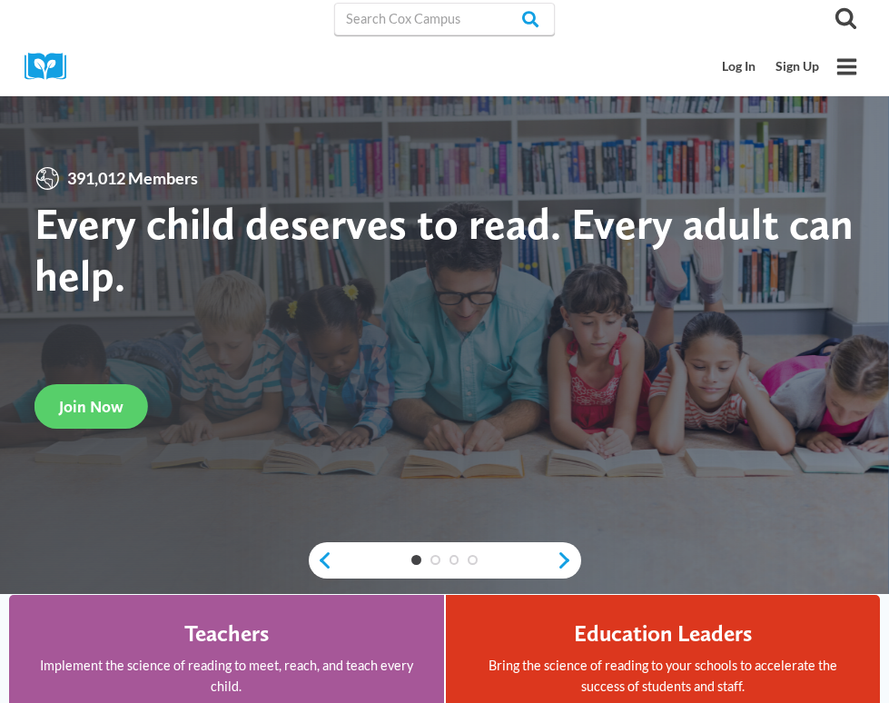  I want to click on nav: Secondary Mobile Navigation, so click(771, 66).